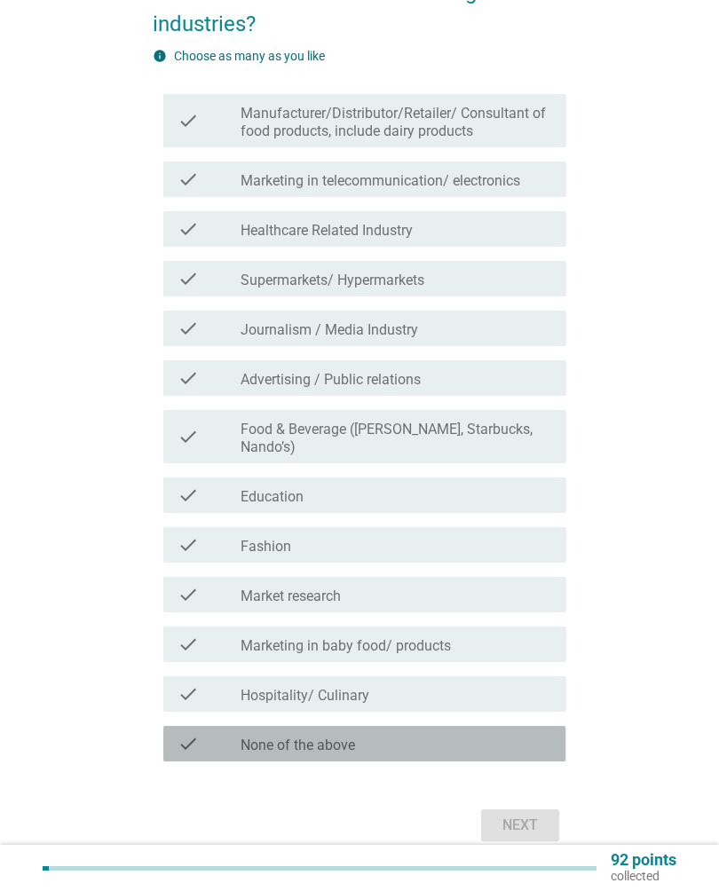 Image resolution: width=719 pixels, height=891 pixels. What do you see at coordinates (304, 696) in the screenshot?
I see `label: Hospitality/ Culinary` at bounding box center [304, 696].